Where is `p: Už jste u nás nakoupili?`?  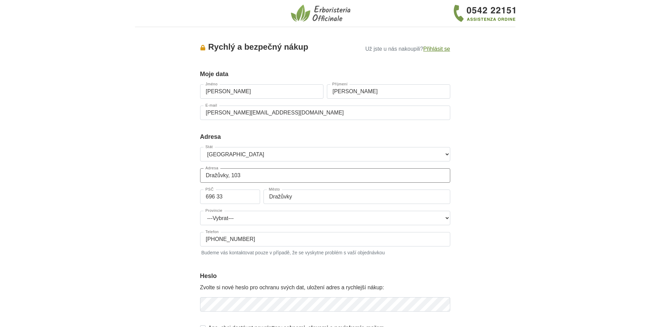 p: Už jste u nás nakoupili? is located at coordinates (401, 48).